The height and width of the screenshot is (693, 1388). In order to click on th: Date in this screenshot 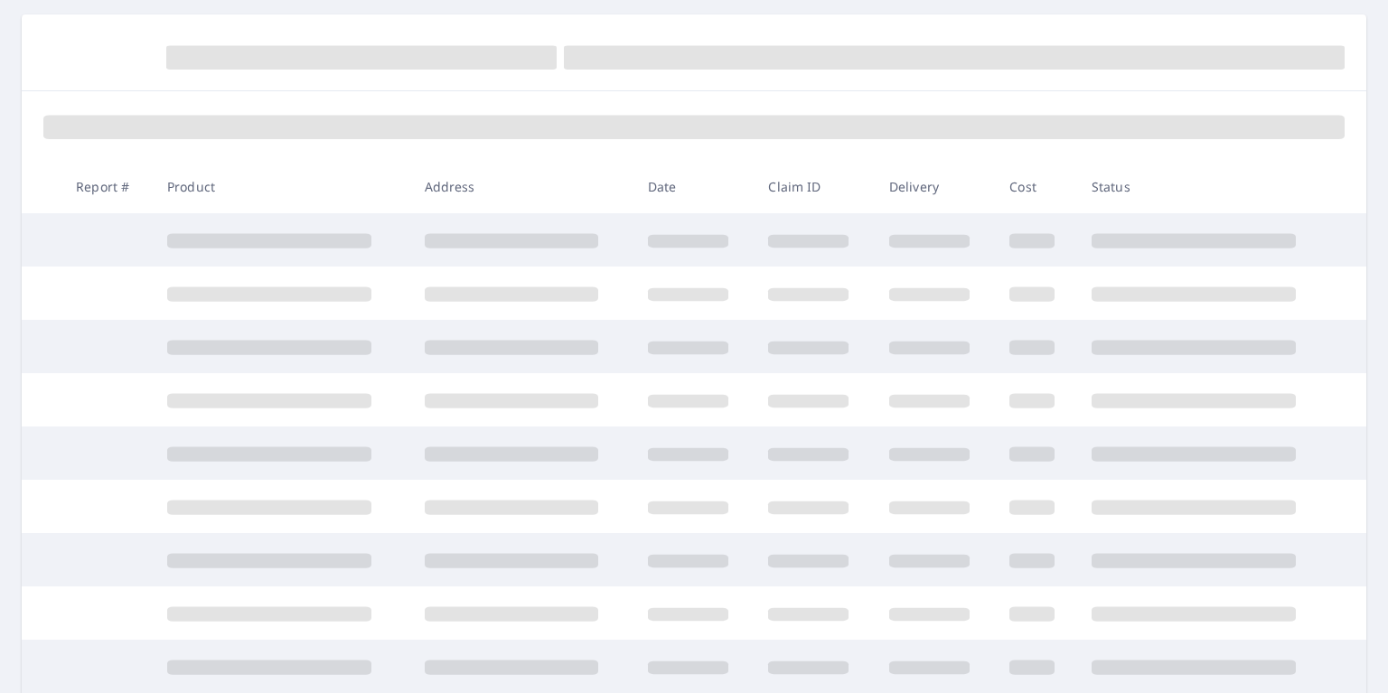, I will do `click(693, 186)`.